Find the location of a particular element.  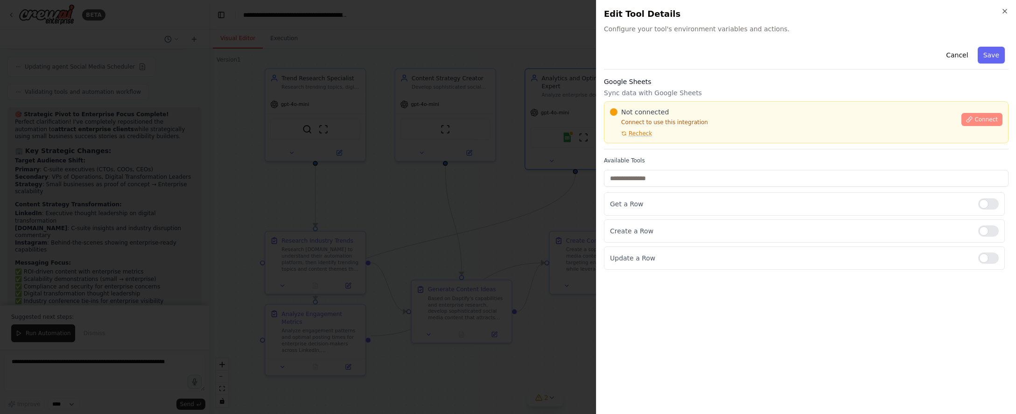

span: Configure your tool's environment variables and actions. is located at coordinates (806, 29).